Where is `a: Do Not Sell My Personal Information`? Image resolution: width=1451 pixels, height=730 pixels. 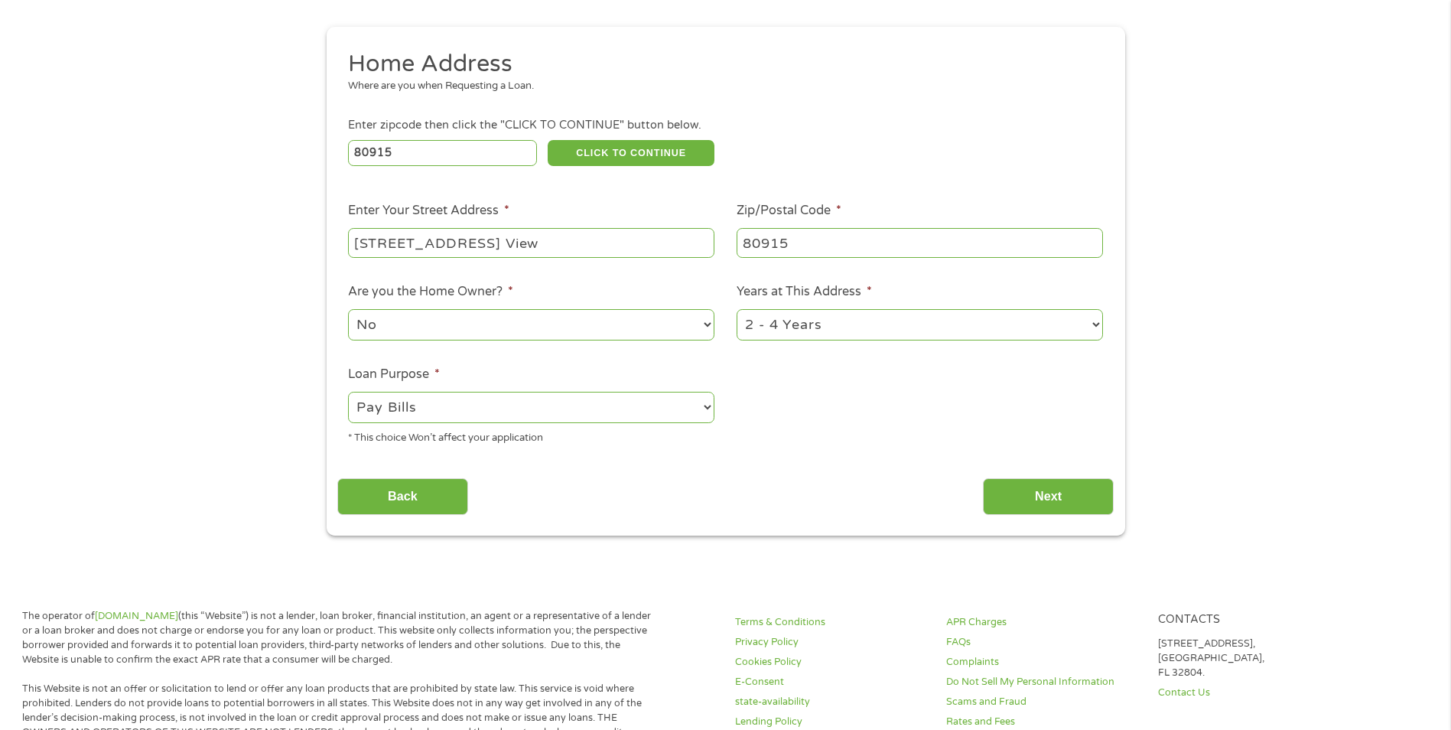
a: Do Not Sell My Personal Information is located at coordinates (1043, 681).